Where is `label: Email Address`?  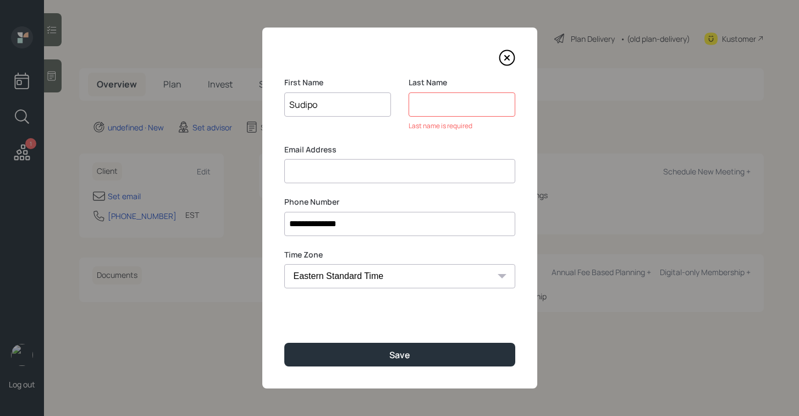
label: Email Address is located at coordinates (400, 150).